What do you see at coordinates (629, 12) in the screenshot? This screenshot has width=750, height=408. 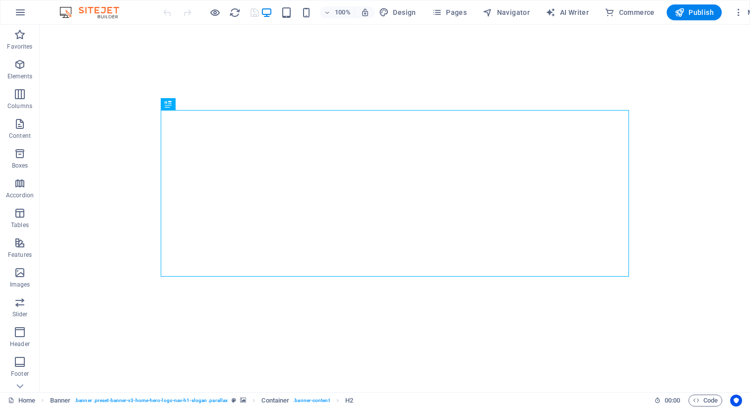 I see `button: Commerce` at bounding box center [629, 12].